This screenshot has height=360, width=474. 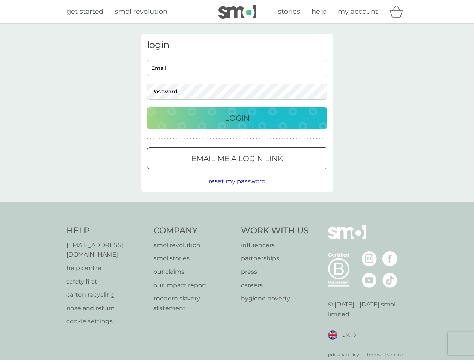 What do you see at coordinates (237, 181) in the screenshot?
I see `span: reset my password` at bounding box center [237, 181].